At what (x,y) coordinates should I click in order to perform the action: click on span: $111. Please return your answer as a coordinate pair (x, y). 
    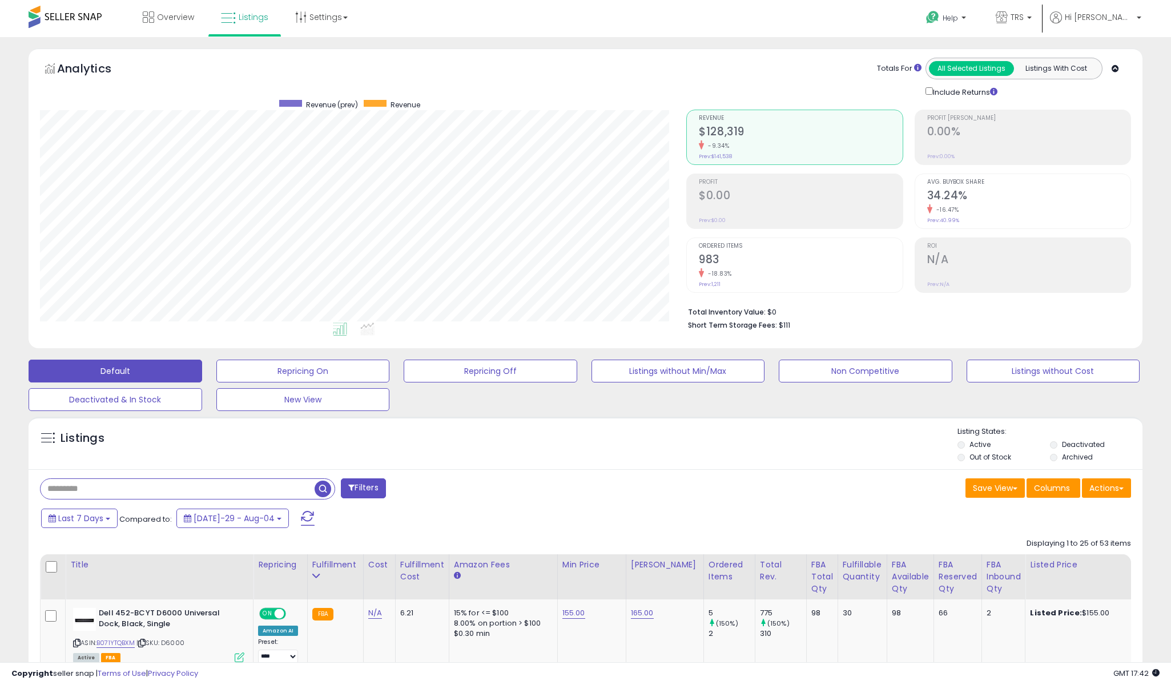
    Looking at the image, I should click on (784, 325).